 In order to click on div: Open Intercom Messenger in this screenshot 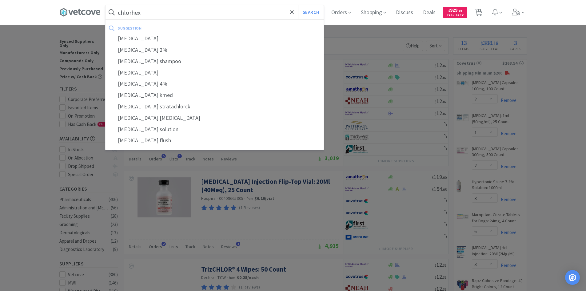, I will do `click(572, 277)`.